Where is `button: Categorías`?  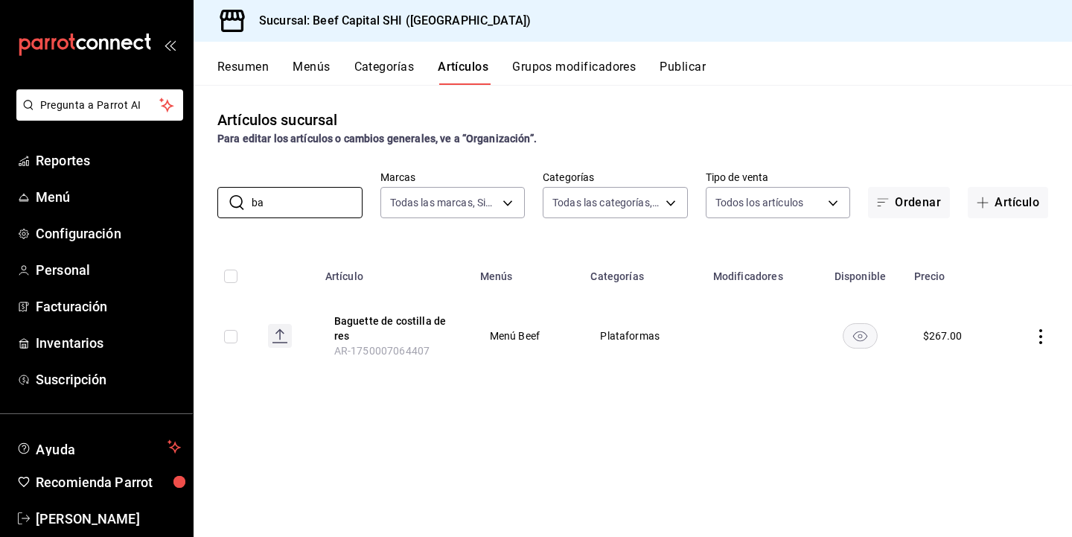
button: Categorías is located at coordinates (384, 72).